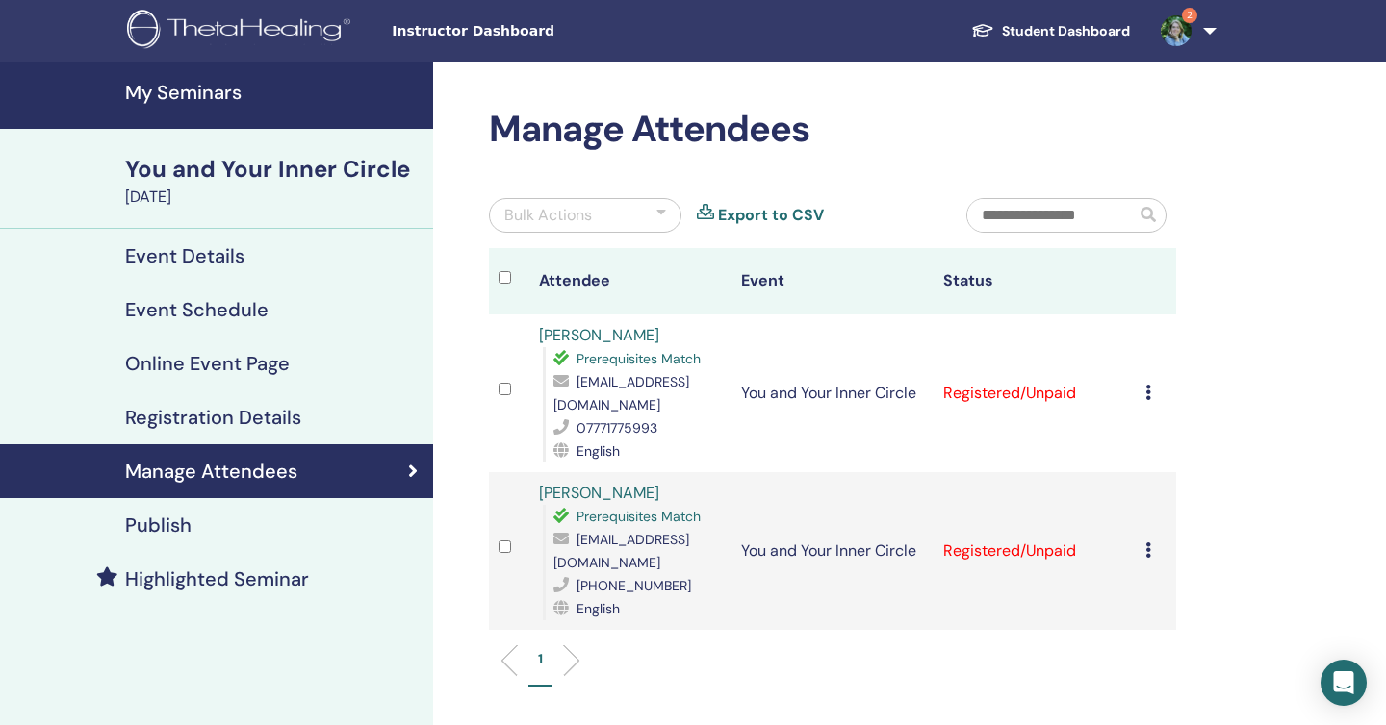  I want to click on th: Status, so click(1034, 281).